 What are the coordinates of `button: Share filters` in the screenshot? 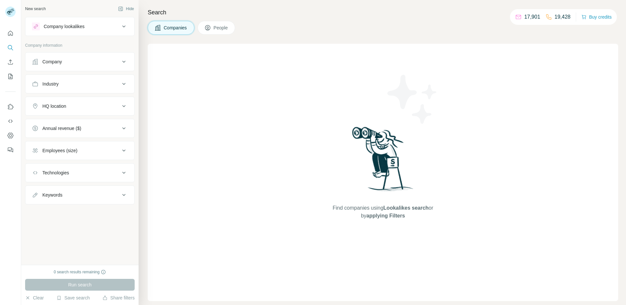 It's located at (118, 297).